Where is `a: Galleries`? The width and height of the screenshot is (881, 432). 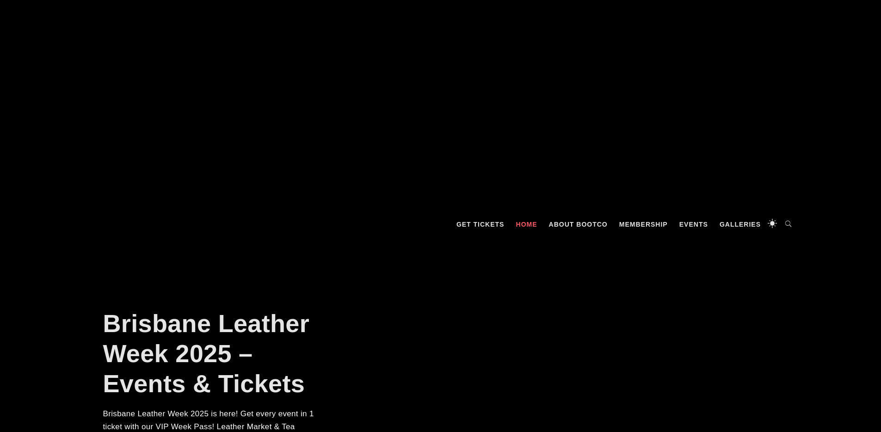 a: Galleries is located at coordinates (740, 224).